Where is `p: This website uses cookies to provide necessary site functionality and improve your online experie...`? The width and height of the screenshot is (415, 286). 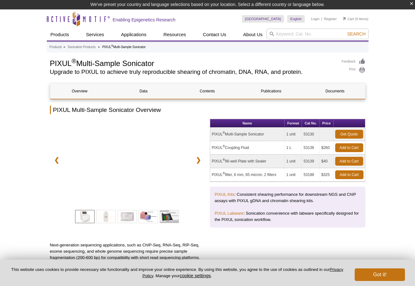 p: This website uses cookies to provide necessary site functionality and improve your online experie... is located at coordinates (177, 273).